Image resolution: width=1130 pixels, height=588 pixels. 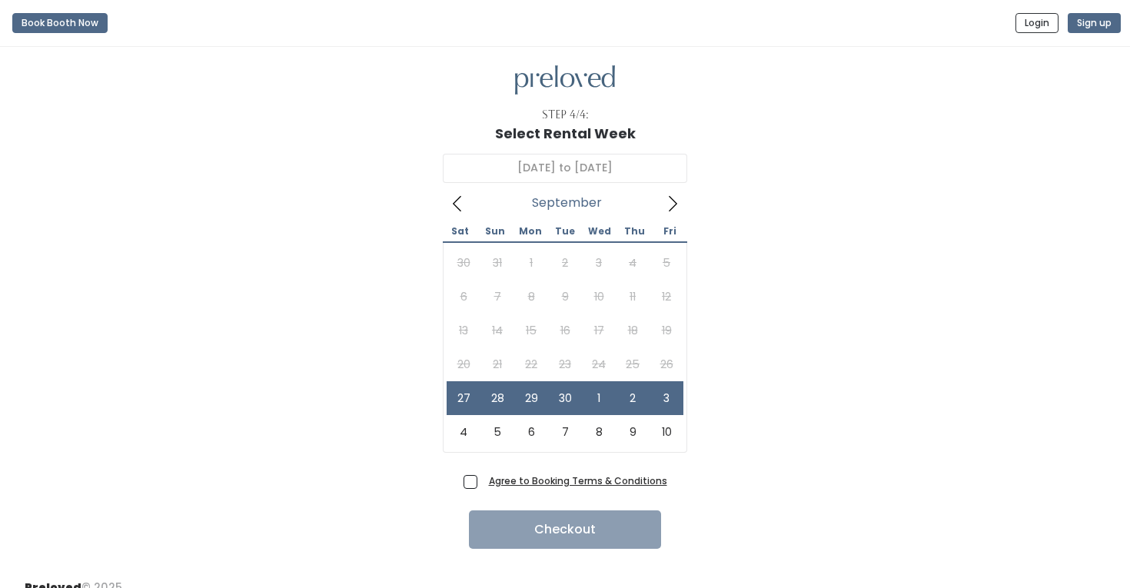 I want to click on button: Login, so click(x=1037, y=23).